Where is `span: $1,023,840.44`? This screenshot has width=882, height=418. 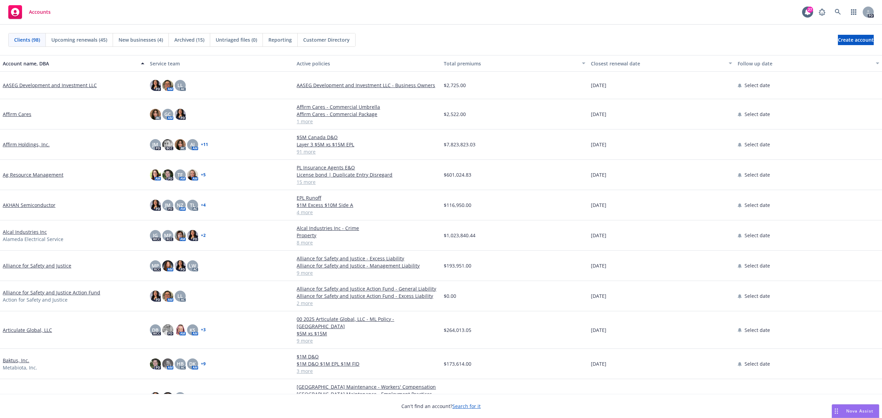 span: $1,023,840.44 is located at coordinates (459, 235).